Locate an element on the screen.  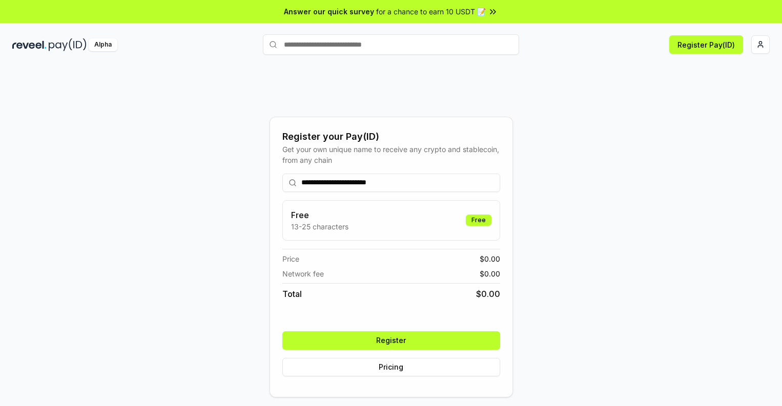
span: Network fee is located at coordinates (303, 274).